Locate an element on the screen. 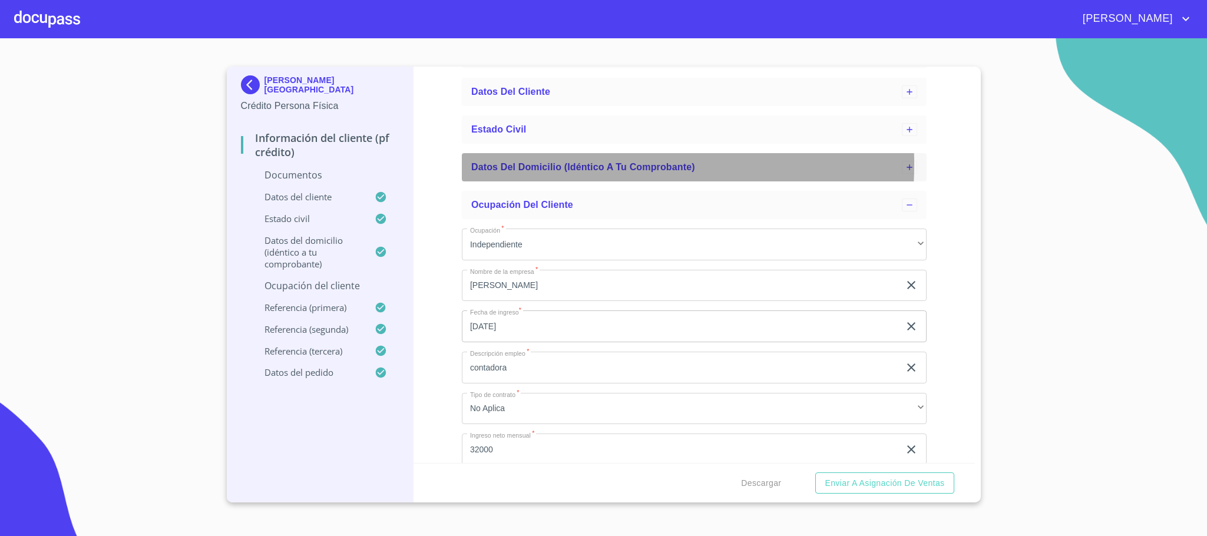 This screenshot has width=1207, height=536. p: Ocupación del Cliente is located at coordinates (320, 286).